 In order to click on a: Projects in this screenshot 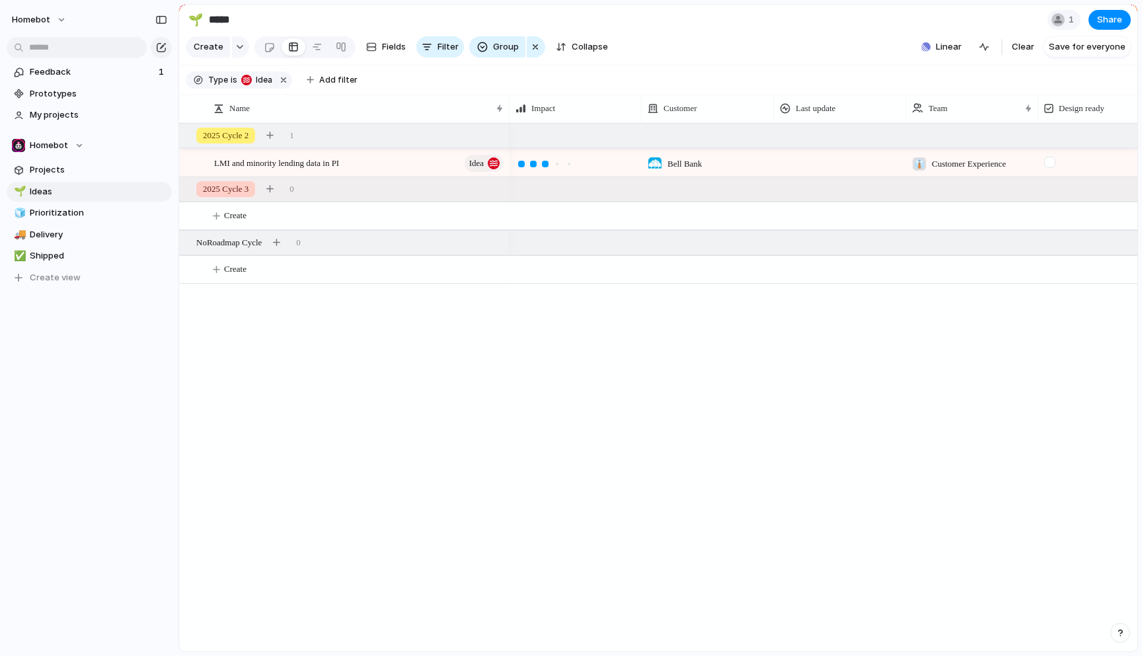, I will do `click(89, 170)`.